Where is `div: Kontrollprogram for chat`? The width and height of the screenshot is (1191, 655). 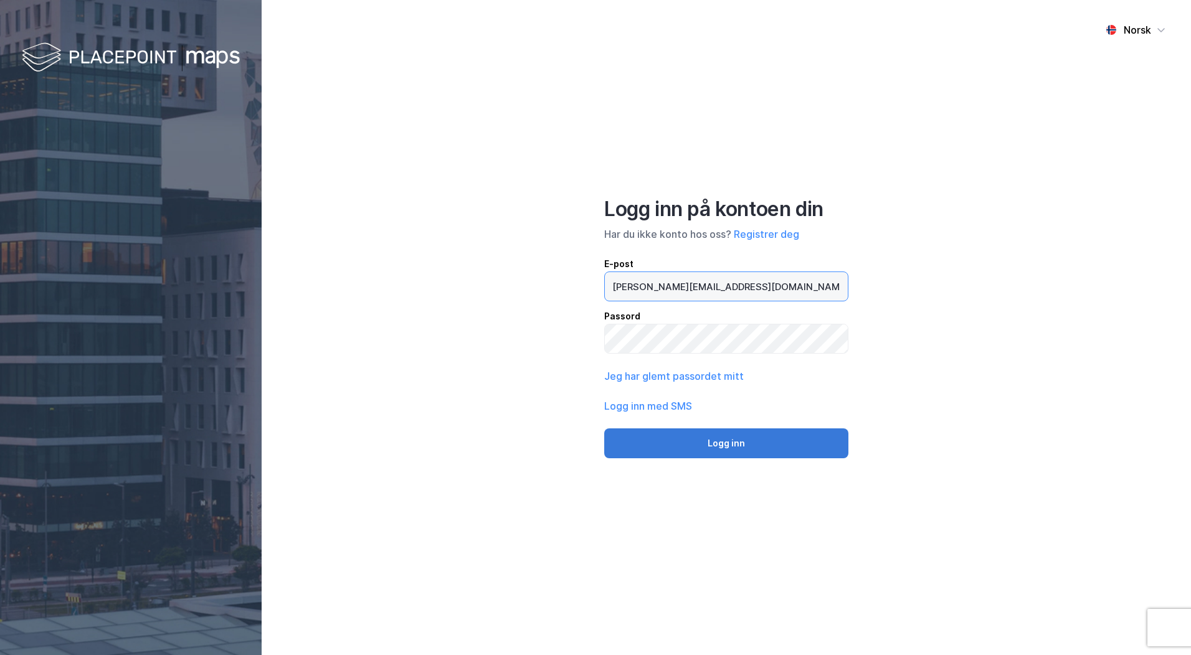 div: Kontrollprogram for chat is located at coordinates (1160, 625).